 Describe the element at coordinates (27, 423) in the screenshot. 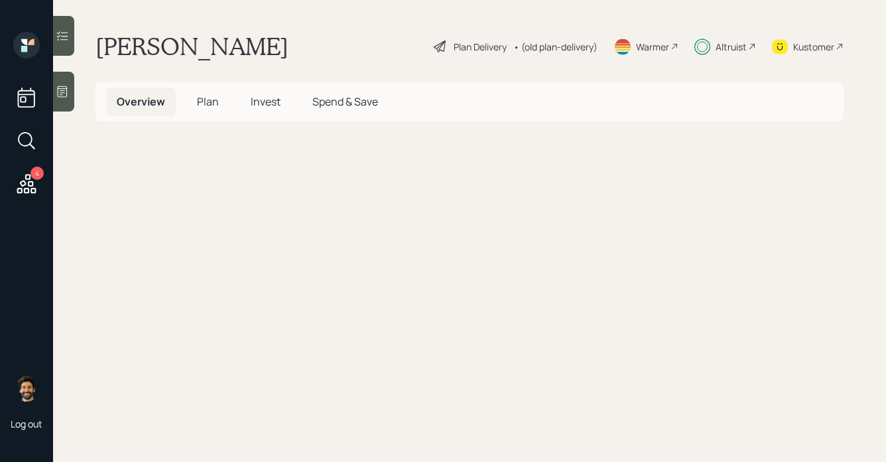

I see `div: Log out` at that location.